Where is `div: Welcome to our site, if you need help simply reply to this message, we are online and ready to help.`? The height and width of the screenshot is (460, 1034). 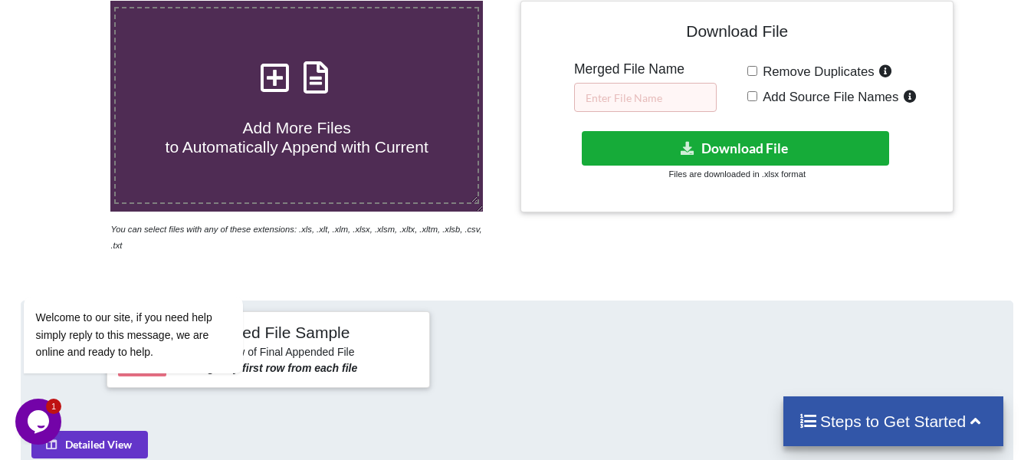
div: Welcome to our site, if you need help simply reply to this message, we are online and ready to help. is located at coordinates (138, 177).